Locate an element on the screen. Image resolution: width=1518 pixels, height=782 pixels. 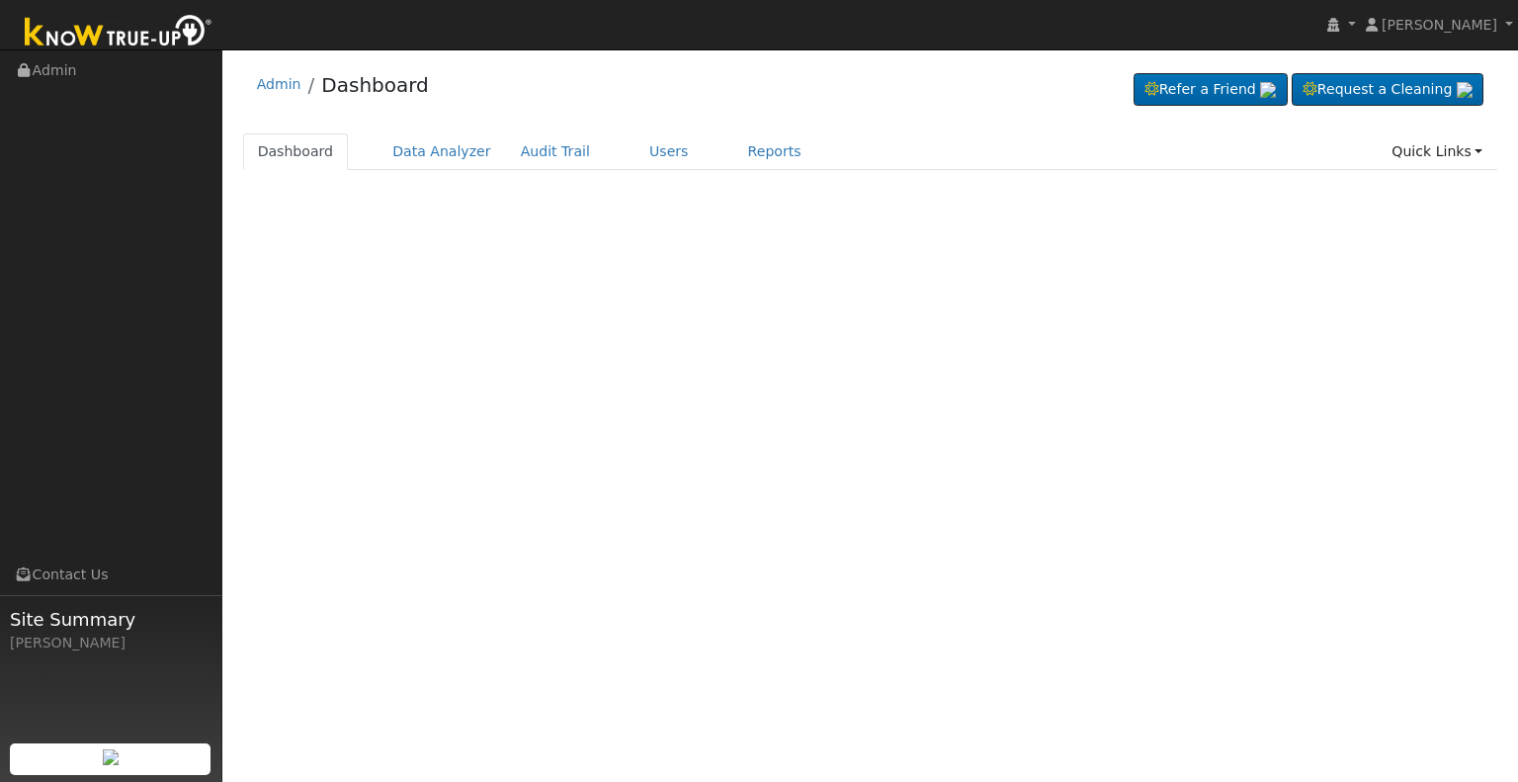
a: Quick Links is located at coordinates (1437, 151).